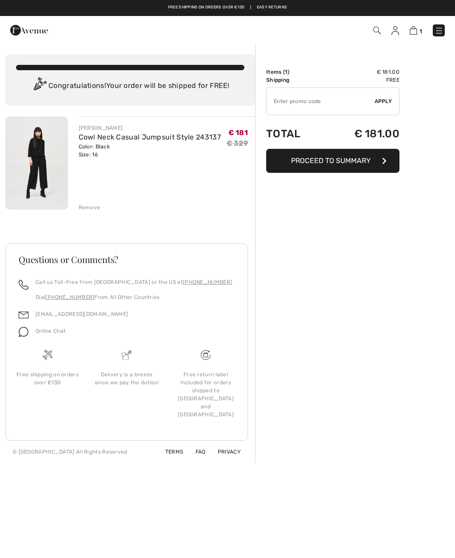 Image resolution: width=455 pixels, height=558 pixels. I want to click on h3: Questions or Comments?, so click(127, 259).